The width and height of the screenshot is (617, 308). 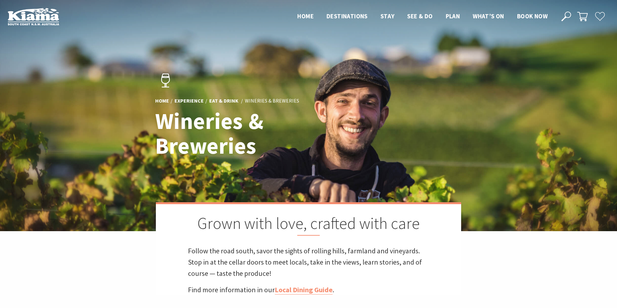 What do you see at coordinates (309, 225) in the screenshot?
I see `h2: Grown with love, crafted with care` at bounding box center [309, 225].